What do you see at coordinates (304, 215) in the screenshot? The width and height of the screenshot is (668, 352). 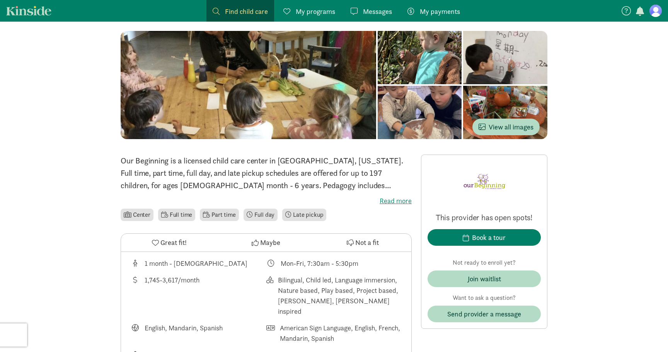 I see `li: Late pickup` at bounding box center [304, 215].